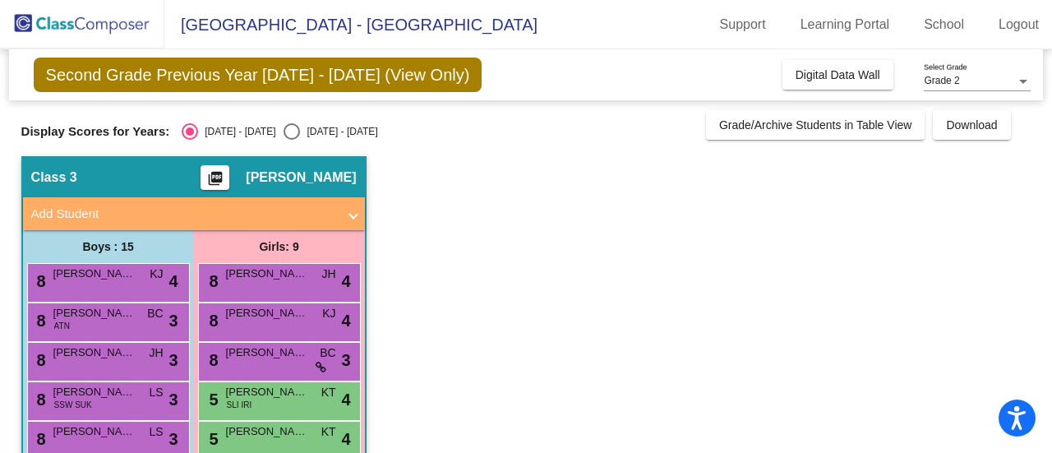 Image resolution: width=1052 pixels, height=453 pixels. I want to click on span: ATN, so click(62, 325).